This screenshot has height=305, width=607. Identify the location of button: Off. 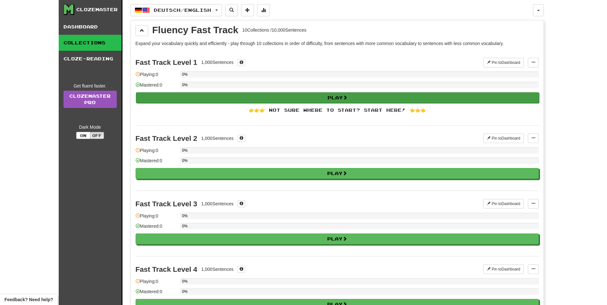
(97, 135).